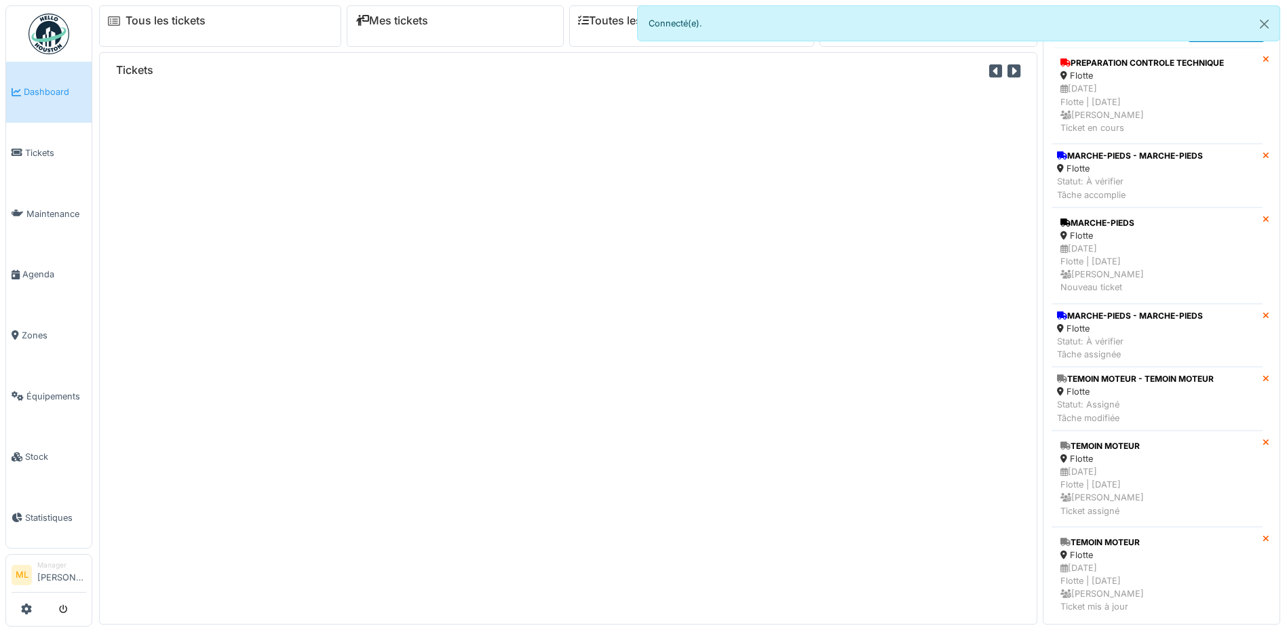 The width and height of the screenshot is (1287, 632). What do you see at coordinates (1157, 336) in the screenshot?
I see `a: MARCHE-PIEDS - MARCHE-PIEDS Flotte Statut: À vérifierTâche assignée` at bounding box center [1157, 336].